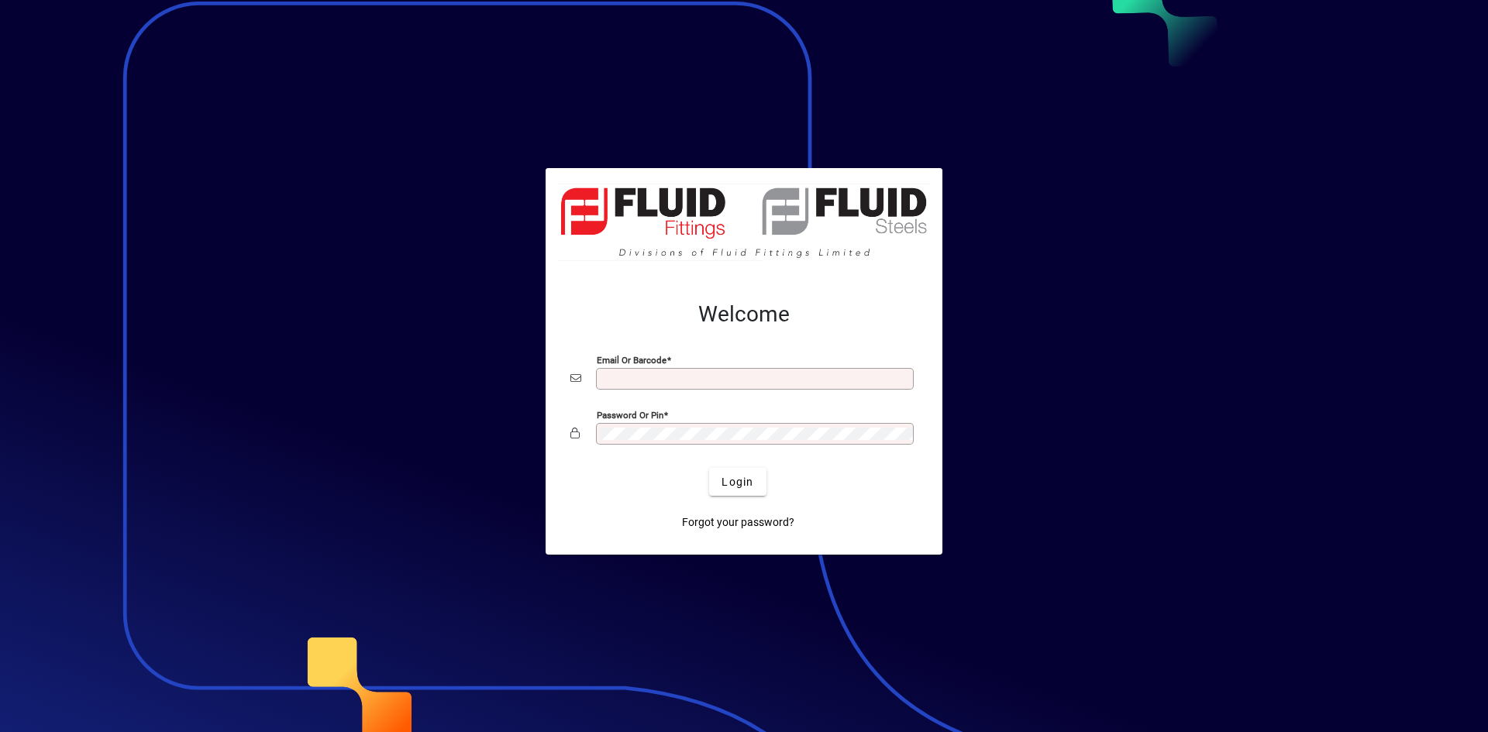 The width and height of the screenshot is (1488, 732). Describe the element at coordinates (744, 315) in the screenshot. I see `h2: Welcome` at that location.